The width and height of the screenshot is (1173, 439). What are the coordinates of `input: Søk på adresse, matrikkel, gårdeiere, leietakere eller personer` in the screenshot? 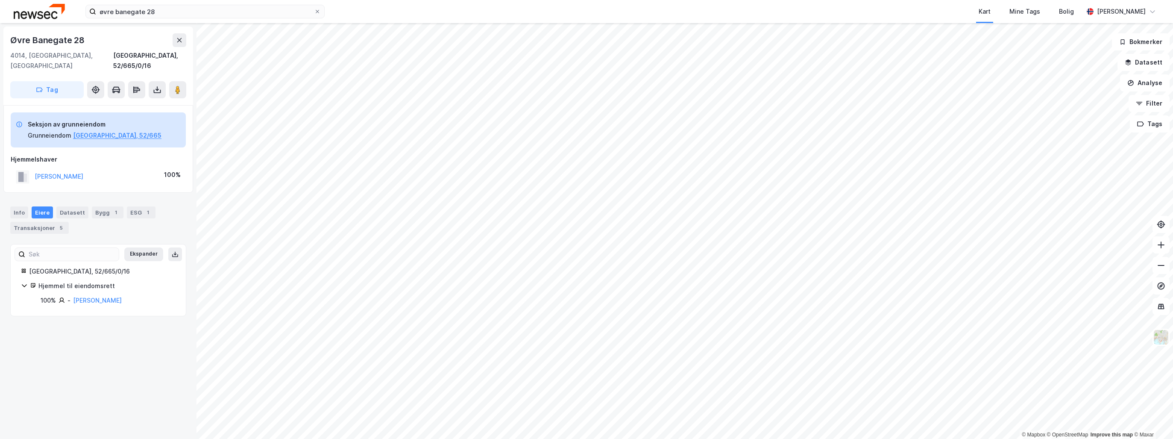 It's located at (205, 12).